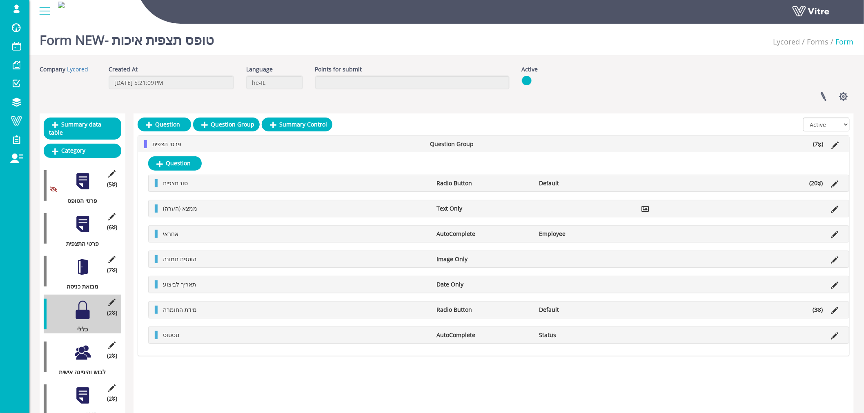  I want to click on span: (6 ), so click(112, 227).